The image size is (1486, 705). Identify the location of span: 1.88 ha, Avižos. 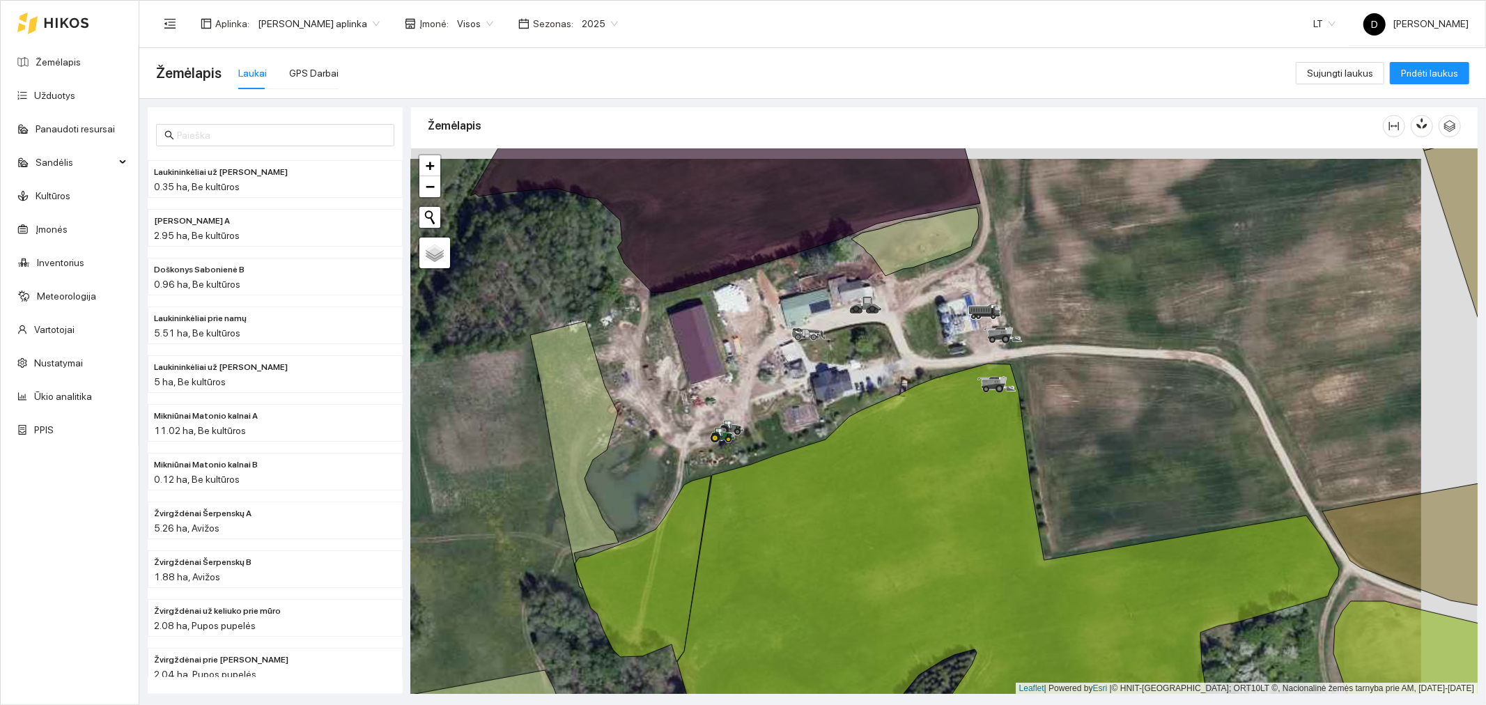
(187, 577).